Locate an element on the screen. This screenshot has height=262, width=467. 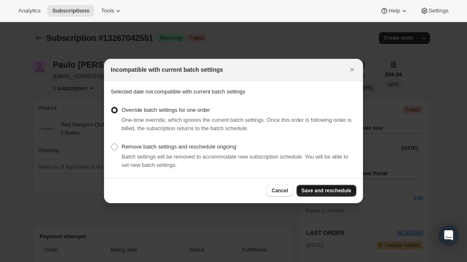
button: Subscriptions is located at coordinates (71, 11).